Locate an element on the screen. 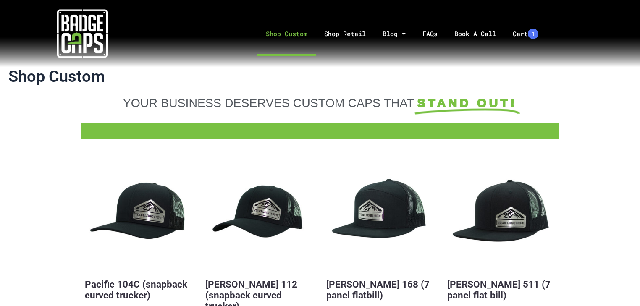  a: Shop Custom is located at coordinates (286, 34).